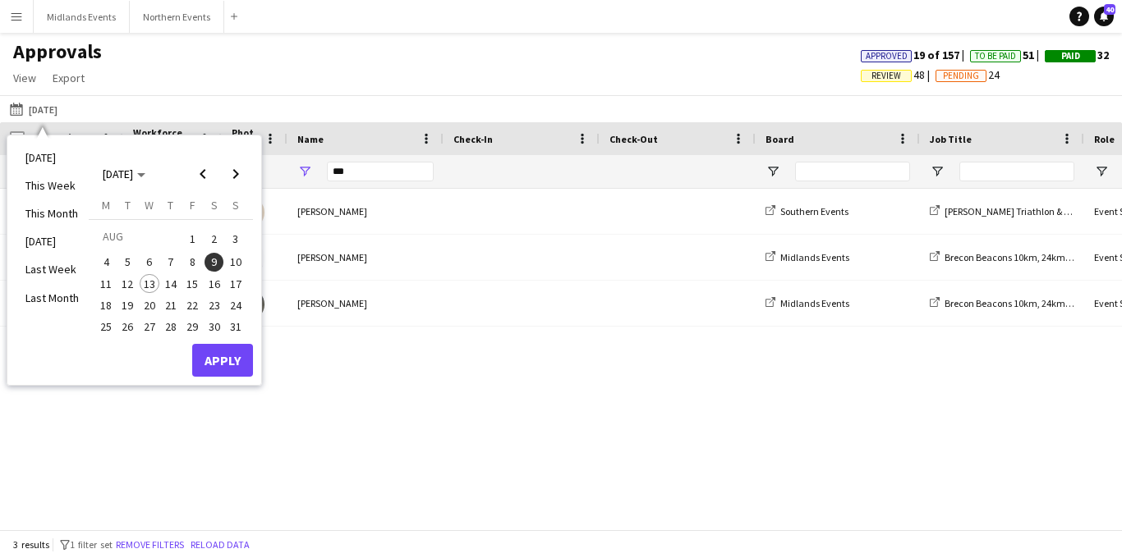 Image resolution: width=1122 pixels, height=558 pixels. I want to click on span: 8, so click(192, 263).